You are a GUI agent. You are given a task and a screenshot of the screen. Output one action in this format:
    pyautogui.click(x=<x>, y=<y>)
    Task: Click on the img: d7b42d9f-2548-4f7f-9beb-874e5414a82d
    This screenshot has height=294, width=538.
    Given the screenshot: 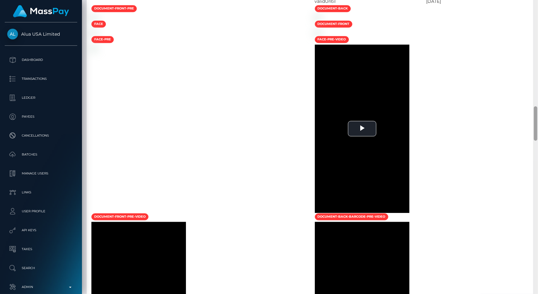 What is the action you would take?
    pyautogui.click(x=317, y=33)
    